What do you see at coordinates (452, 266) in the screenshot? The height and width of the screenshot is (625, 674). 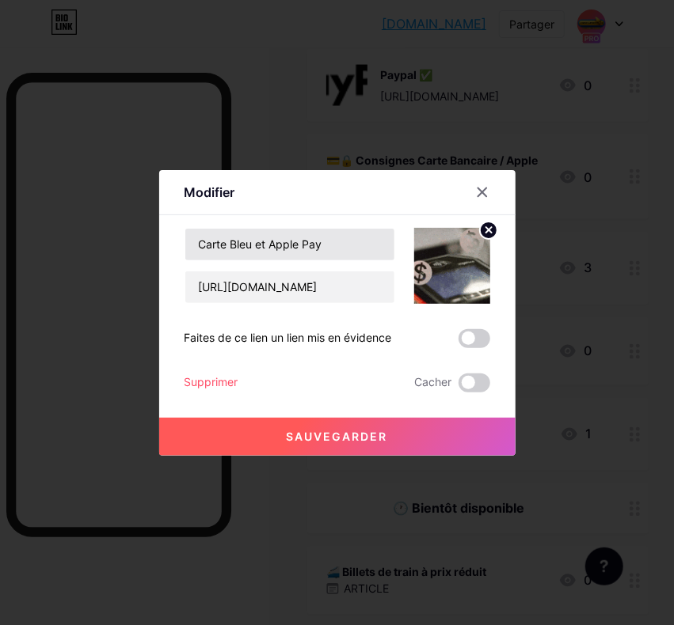 I see `img: lien_vignette` at bounding box center [452, 266].